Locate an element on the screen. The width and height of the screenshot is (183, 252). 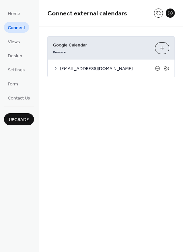
a: Contact Us is located at coordinates (19, 97).